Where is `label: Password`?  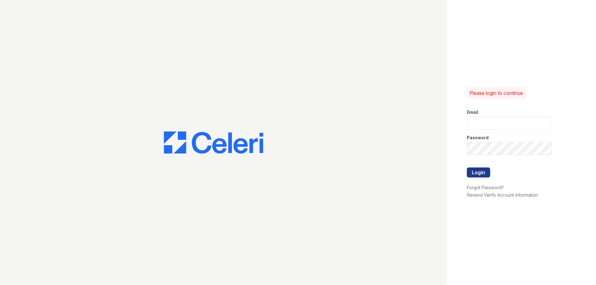
label: Password is located at coordinates (478, 138).